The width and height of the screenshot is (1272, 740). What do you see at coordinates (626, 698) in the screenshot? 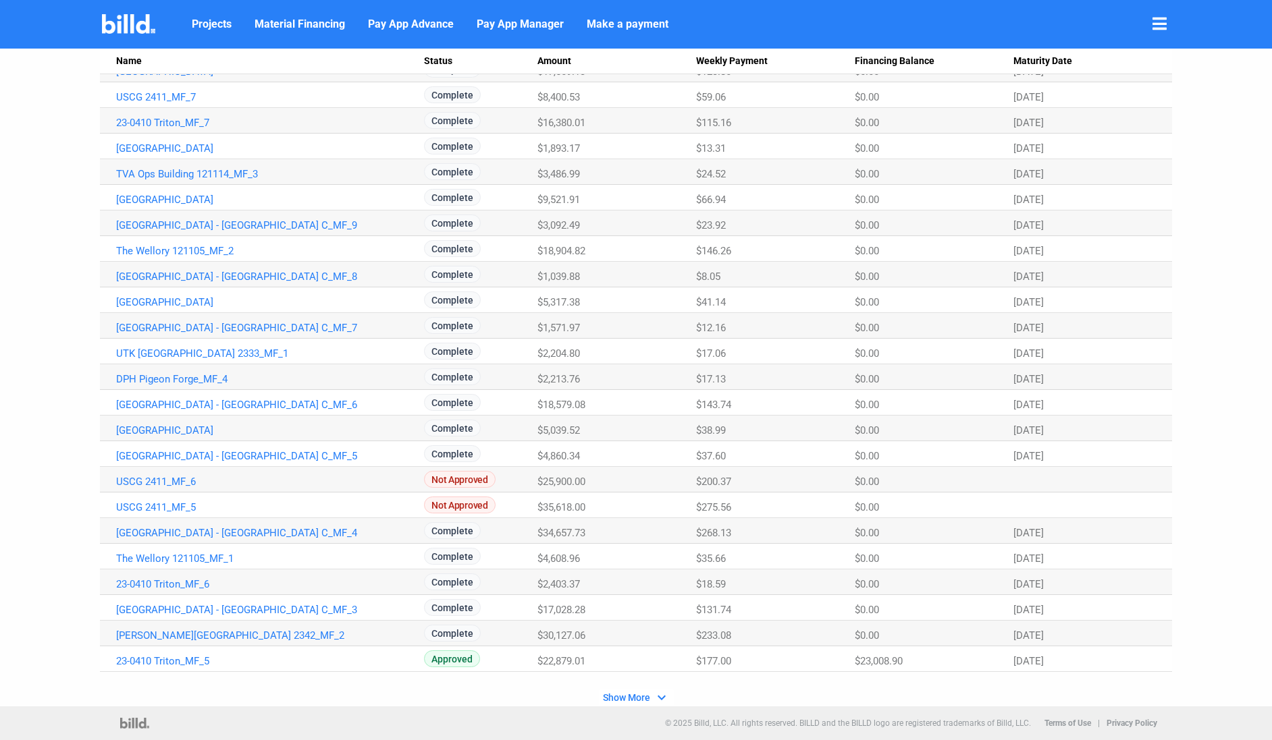
I see `span: Show More` at bounding box center [626, 698].